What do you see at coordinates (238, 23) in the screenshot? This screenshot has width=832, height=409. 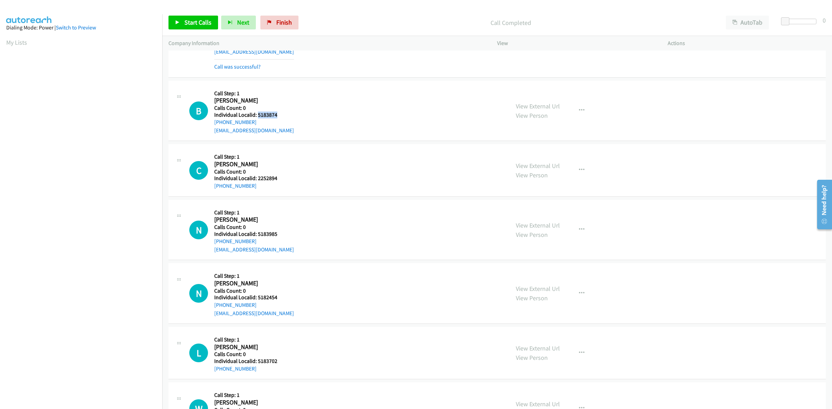 I see `button: Next` at bounding box center [238, 23].